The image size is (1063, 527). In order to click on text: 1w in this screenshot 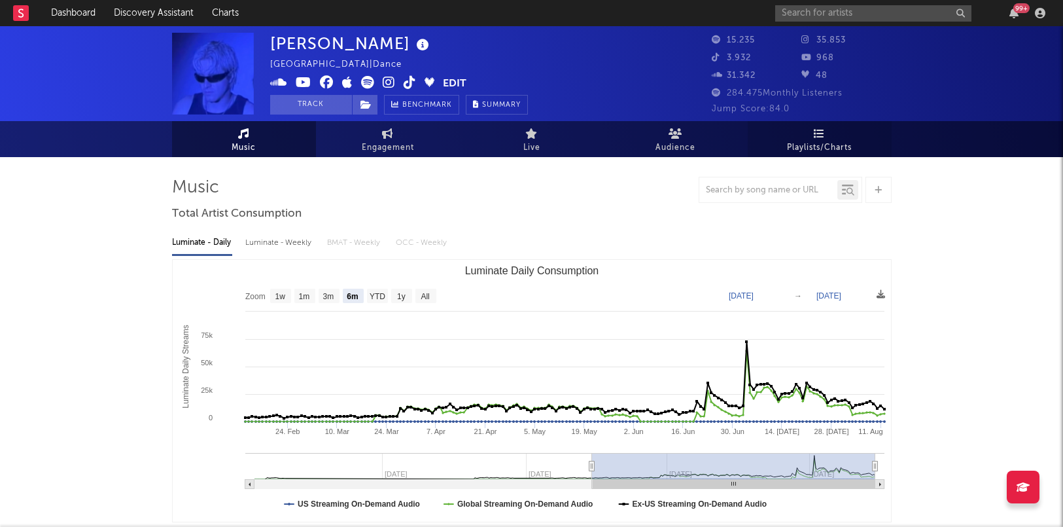, I will do `click(280, 296)`.